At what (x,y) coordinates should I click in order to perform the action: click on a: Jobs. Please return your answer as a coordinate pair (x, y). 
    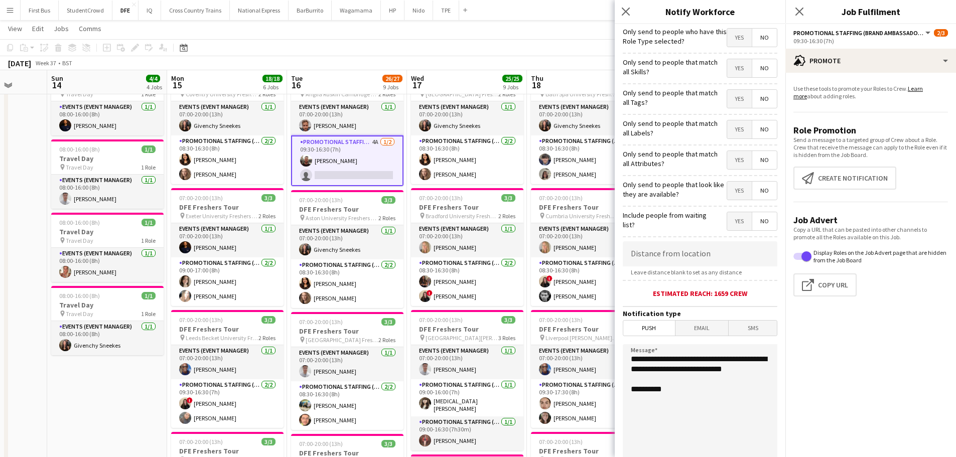
    Looking at the image, I should click on (61, 29).